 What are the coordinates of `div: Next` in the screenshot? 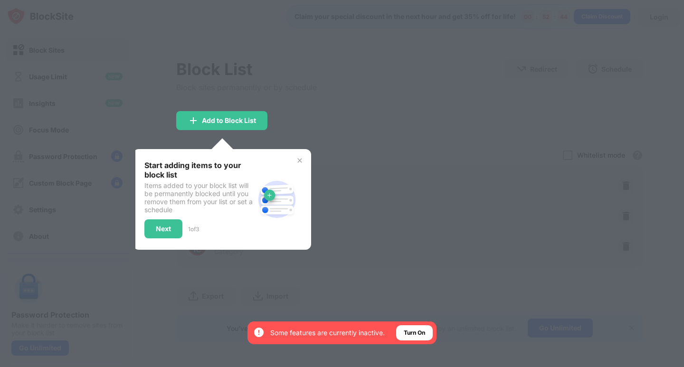 It's located at (163, 229).